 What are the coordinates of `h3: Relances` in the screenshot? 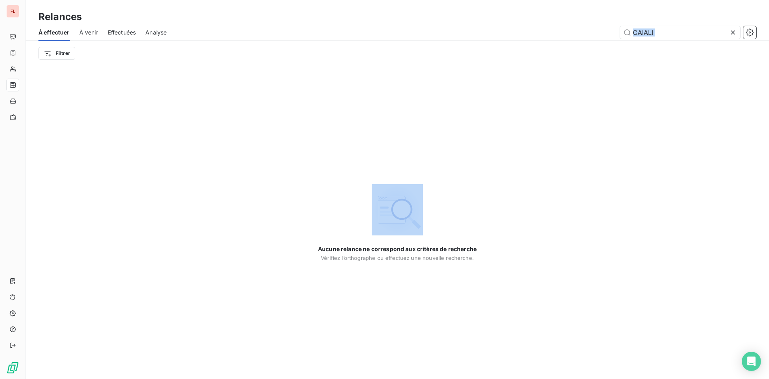 It's located at (60, 17).